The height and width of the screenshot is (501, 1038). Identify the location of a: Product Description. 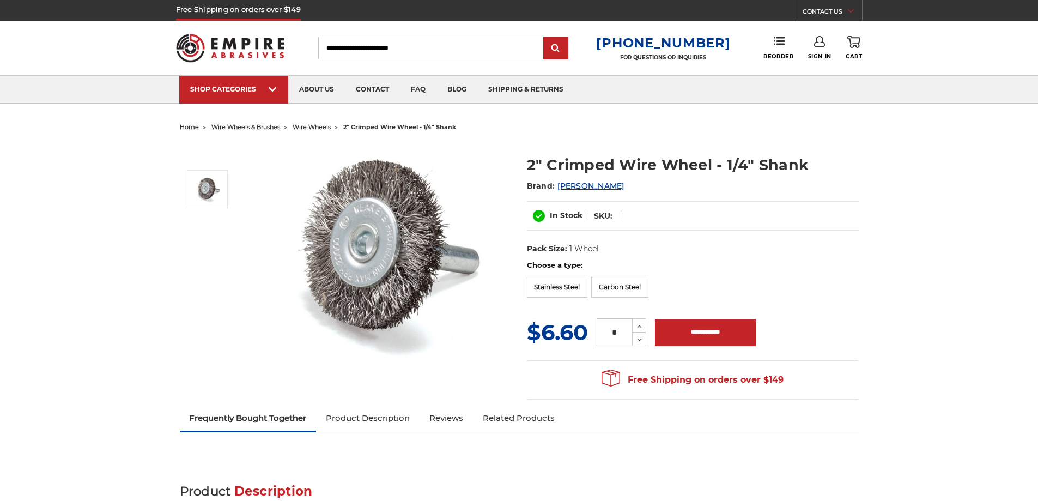
(368, 418).